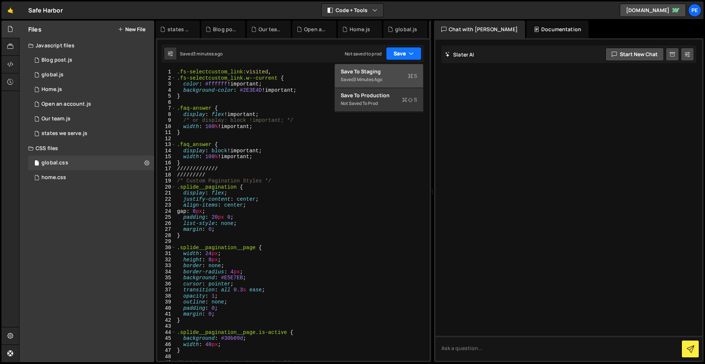 The image size is (705, 364). I want to click on div: 43, so click(166, 326).